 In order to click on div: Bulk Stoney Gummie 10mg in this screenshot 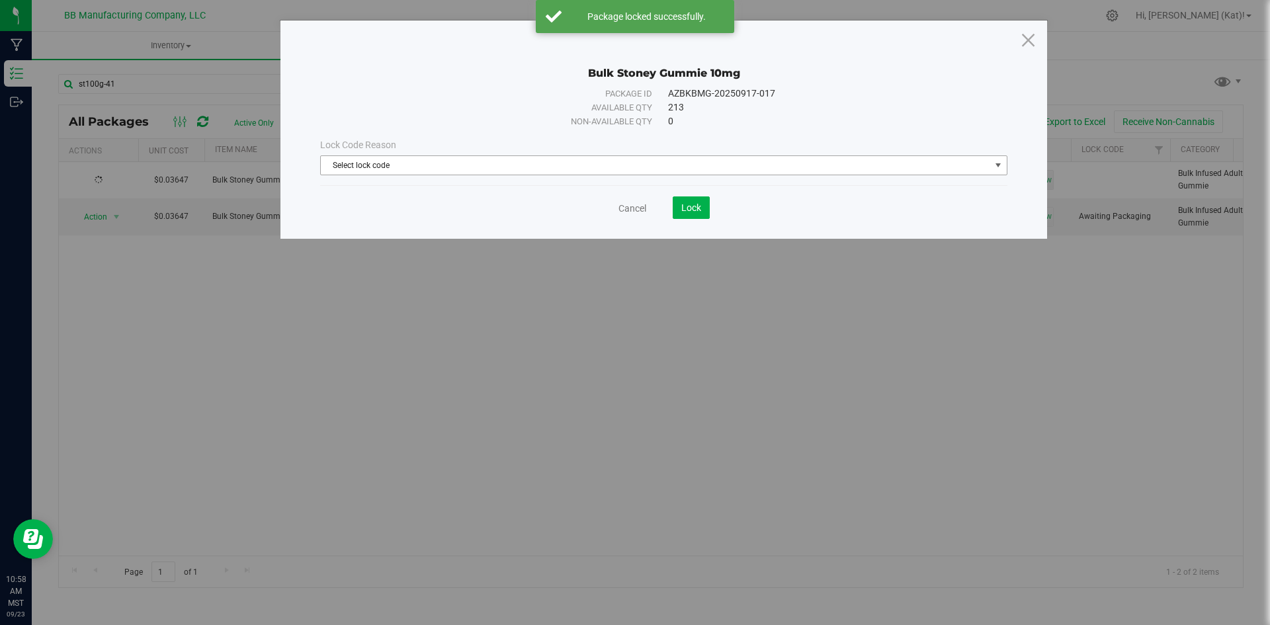, I will do `click(663, 63)`.